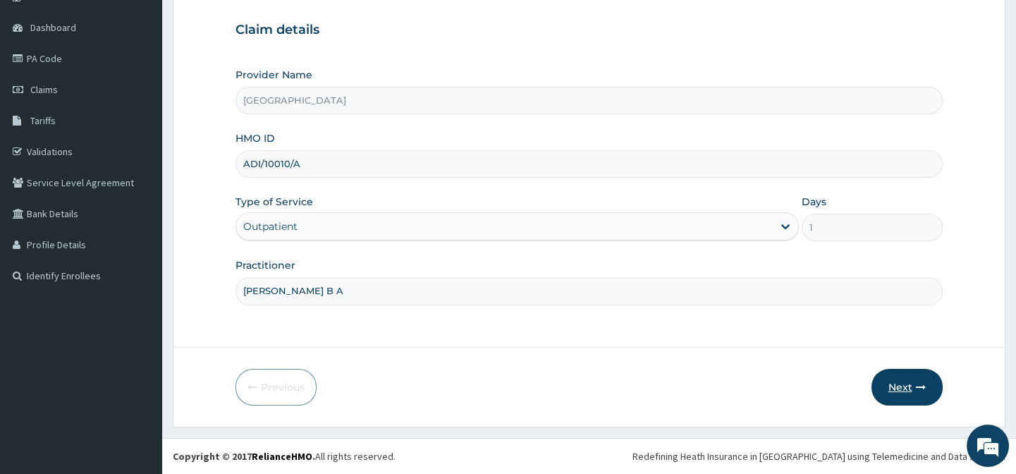 The image size is (1016, 474). What do you see at coordinates (907, 387) in the screenshot?
I see `button: Next` at bounding box center [907, 387].